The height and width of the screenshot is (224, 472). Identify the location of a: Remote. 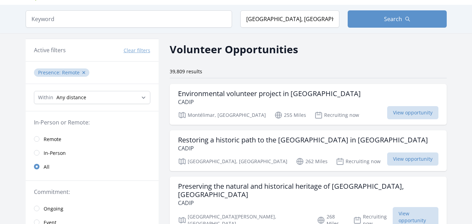
(92, 139).